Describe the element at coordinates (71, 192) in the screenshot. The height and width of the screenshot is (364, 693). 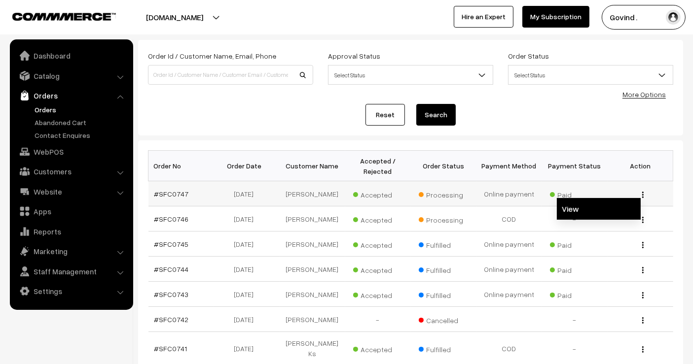
I see `a: Website` at that location.